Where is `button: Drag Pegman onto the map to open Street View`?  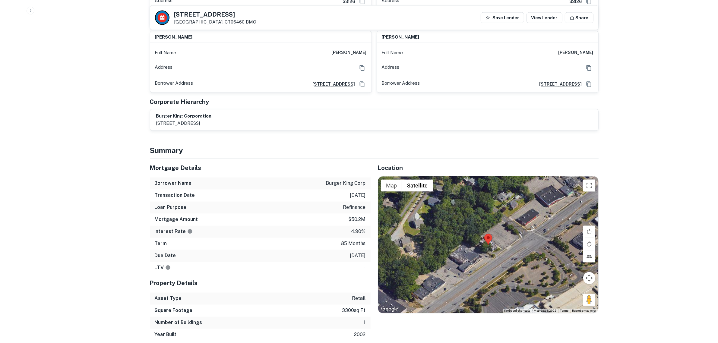 button: Drag Pegman onto the map to open Street View is located at coordinates (589, 300).